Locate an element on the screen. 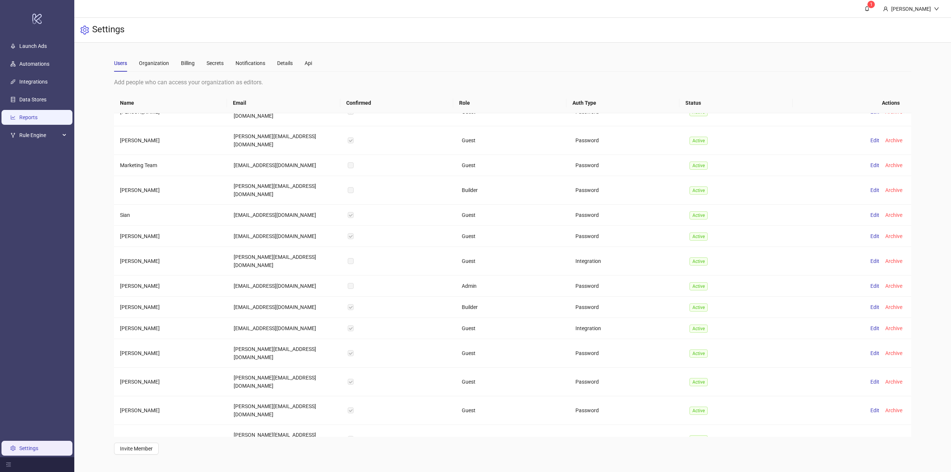 This screenshot has height=472, width=951. a: Integrations is located at coordinates (33, 82).